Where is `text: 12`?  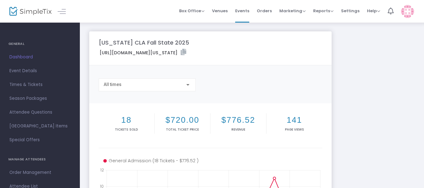
text: 12 is located at coordinates (102, 169).